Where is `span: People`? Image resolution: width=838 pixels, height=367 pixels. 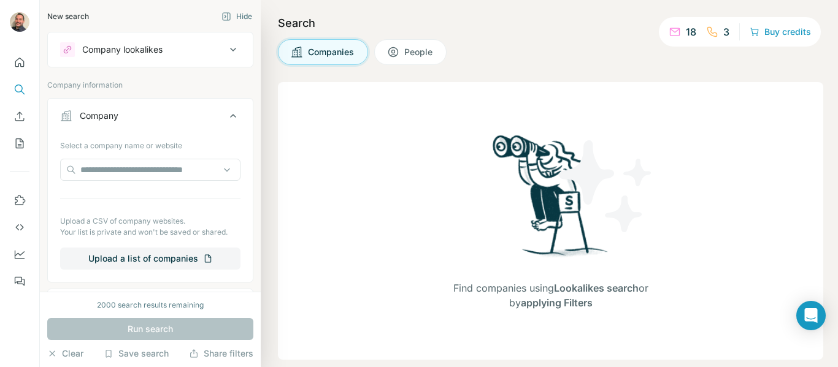 span: People is located at coordinates (419, 52).